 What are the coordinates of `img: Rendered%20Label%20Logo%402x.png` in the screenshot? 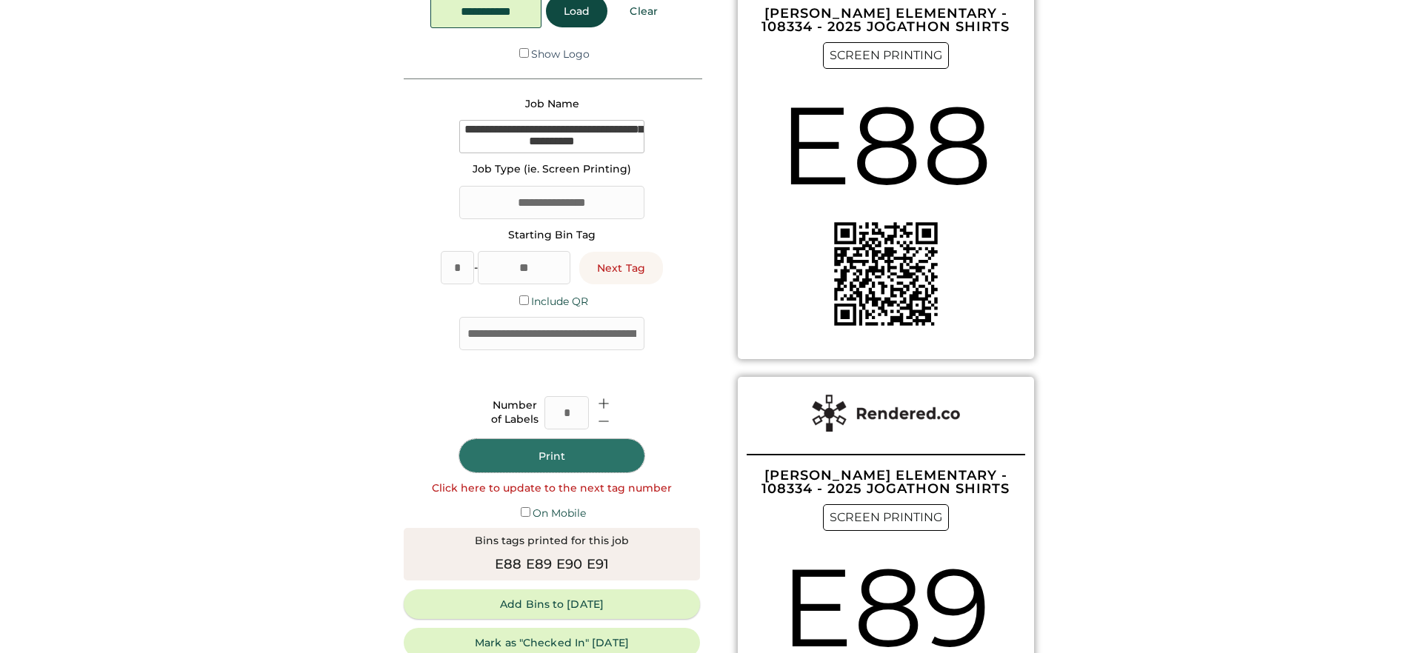 It's located at (886, 413).